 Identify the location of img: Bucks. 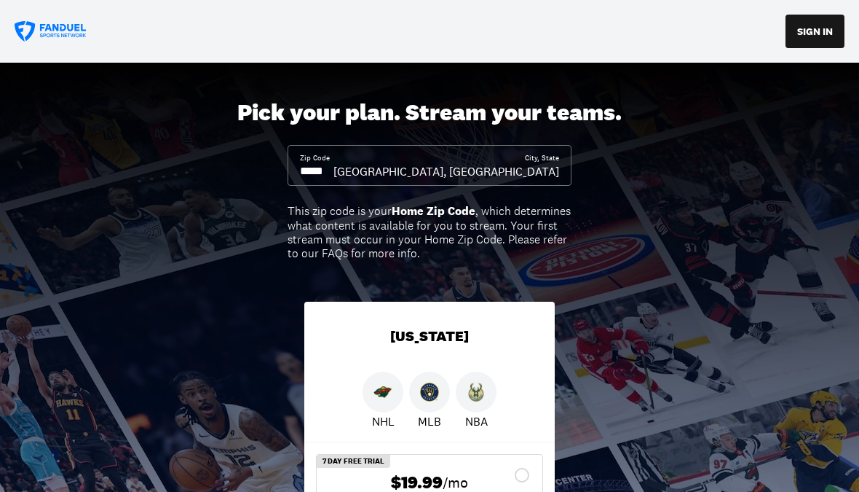
(476, 392).